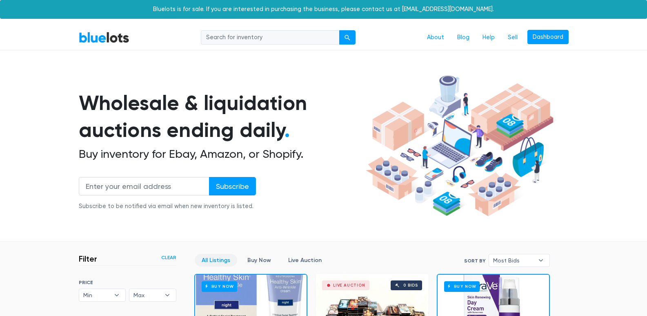  Describe the element at coordinates (513, 260) in the screenshot. I see `span: Most Bids` at that location.